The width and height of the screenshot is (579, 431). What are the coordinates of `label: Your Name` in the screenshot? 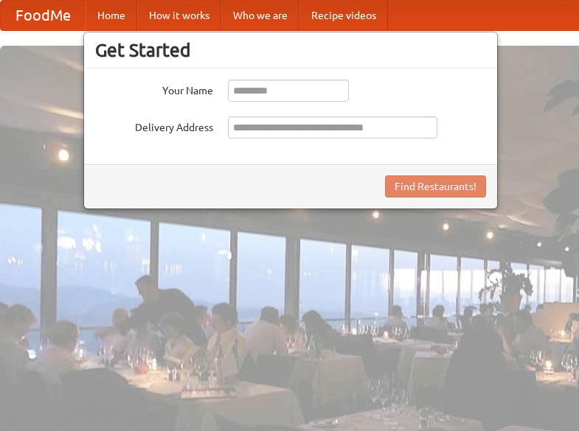 It's located at (154, 88).